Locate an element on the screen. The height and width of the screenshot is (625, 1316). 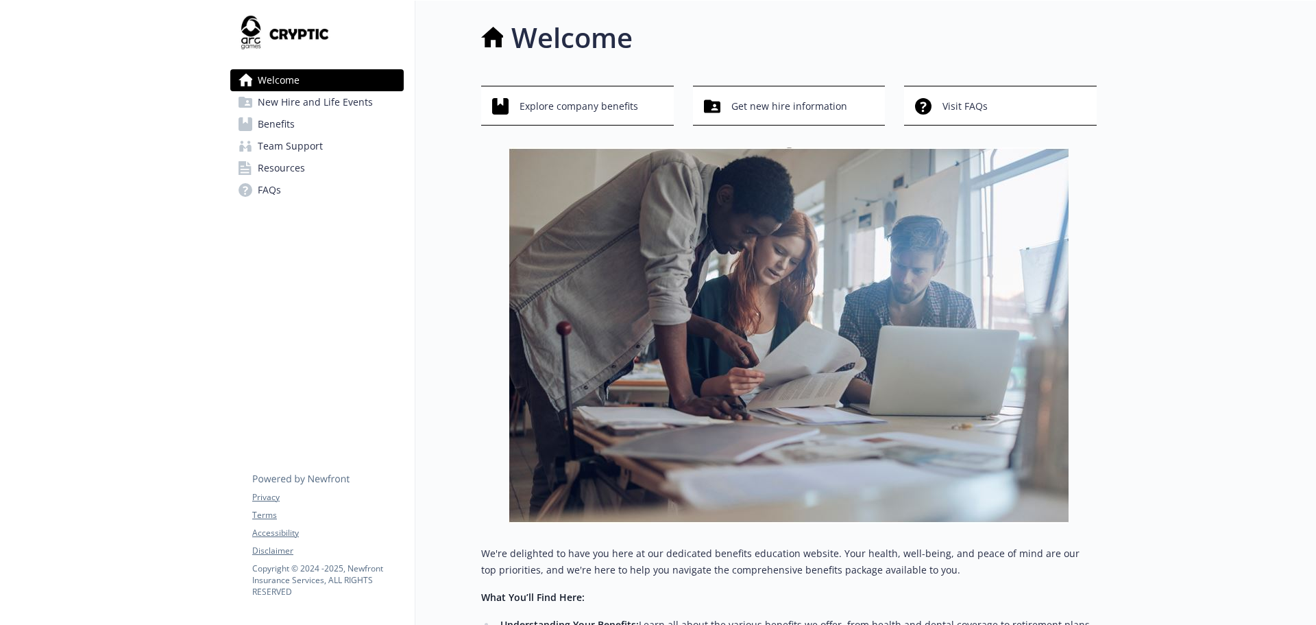
a: Accessibility is located at coordinates (328, 533).